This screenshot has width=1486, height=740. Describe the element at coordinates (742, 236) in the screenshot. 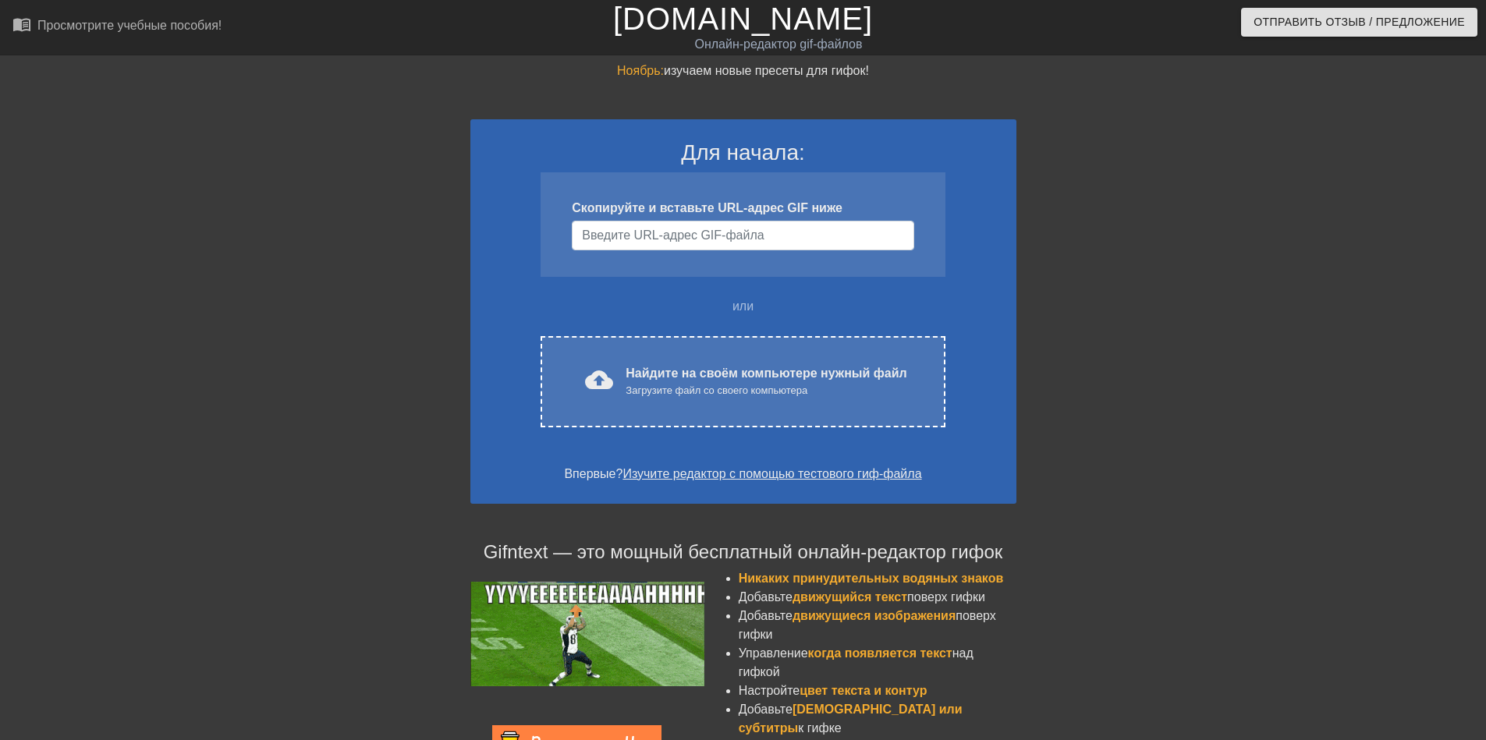

I see `input: Имя пользователя` at that location.